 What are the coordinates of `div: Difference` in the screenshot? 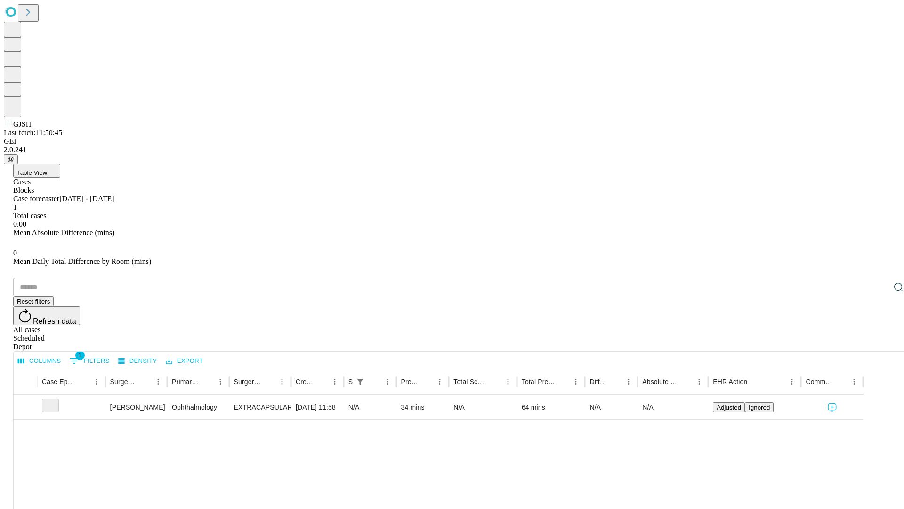 It's located at (598, 381).